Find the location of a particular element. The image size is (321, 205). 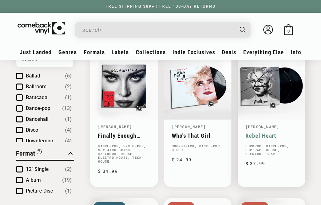

span: 0 is located at coordinates (288, 31).